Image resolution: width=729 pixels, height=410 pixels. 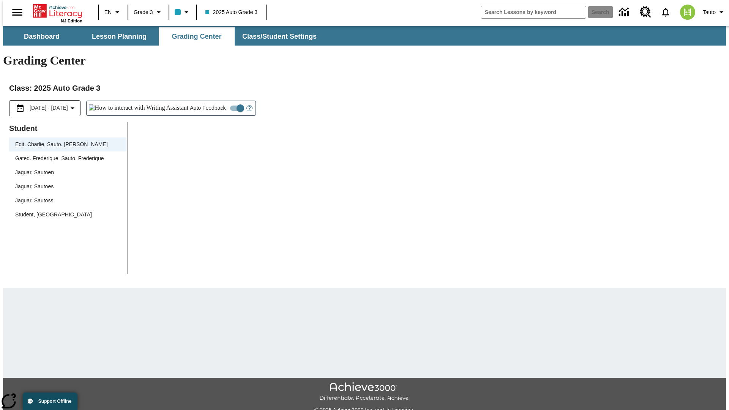 What do you see at coordinates (113, 12) in the screenshot?
I see `button: Language: EN, Select a language` at bounding box center [113, 12].